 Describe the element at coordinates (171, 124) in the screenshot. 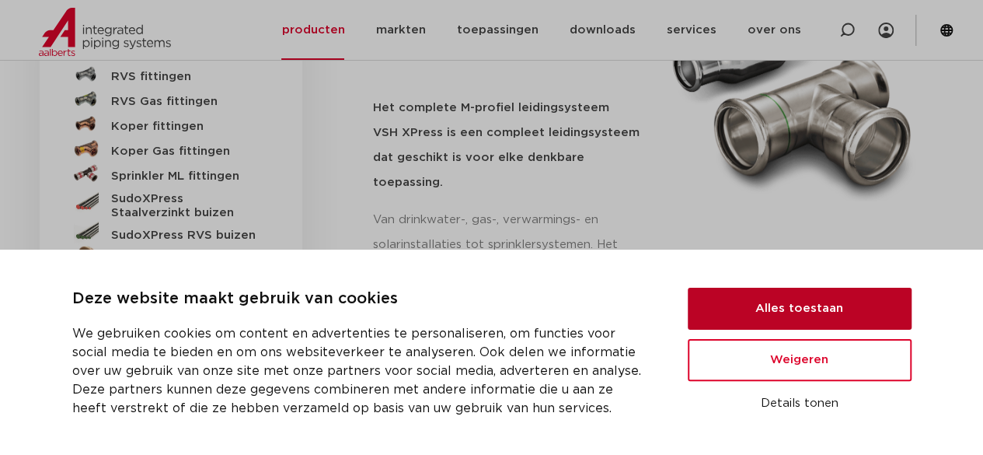

I see `a: Koper fittingen` at that location.